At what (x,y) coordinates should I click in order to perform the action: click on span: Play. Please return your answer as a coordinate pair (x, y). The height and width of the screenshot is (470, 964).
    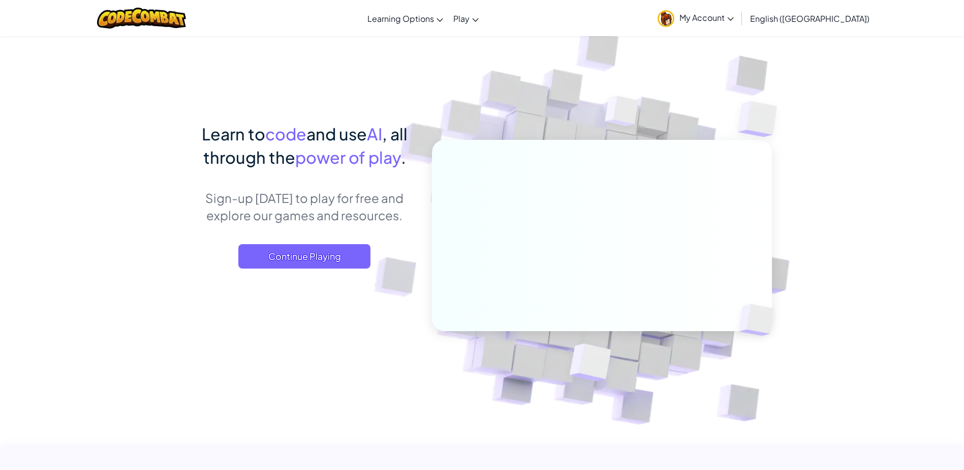
    Looking at the image, I should click on (462, 18).